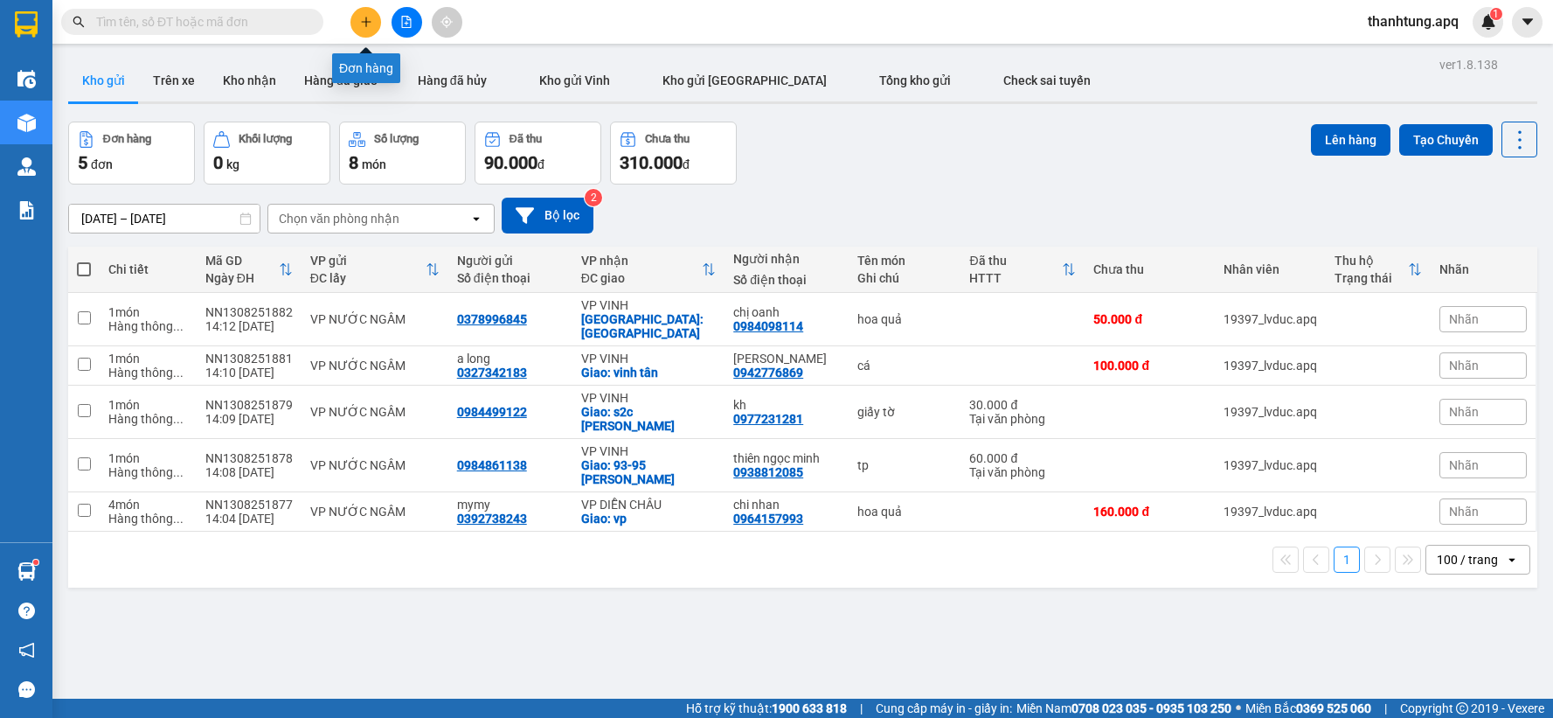 This screenshot has height=718, width=1553. What do you see at coordinates (492, 518) in the screenshot?
I see `div: 0392738243` at bounding box center [492, 518].